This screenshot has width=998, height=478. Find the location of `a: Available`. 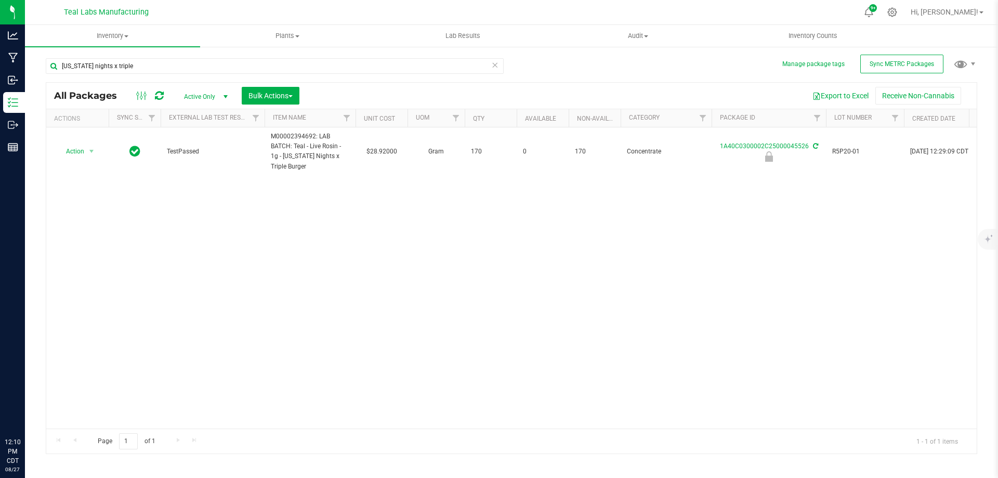

a: Available is located at coordinates (540, 118).